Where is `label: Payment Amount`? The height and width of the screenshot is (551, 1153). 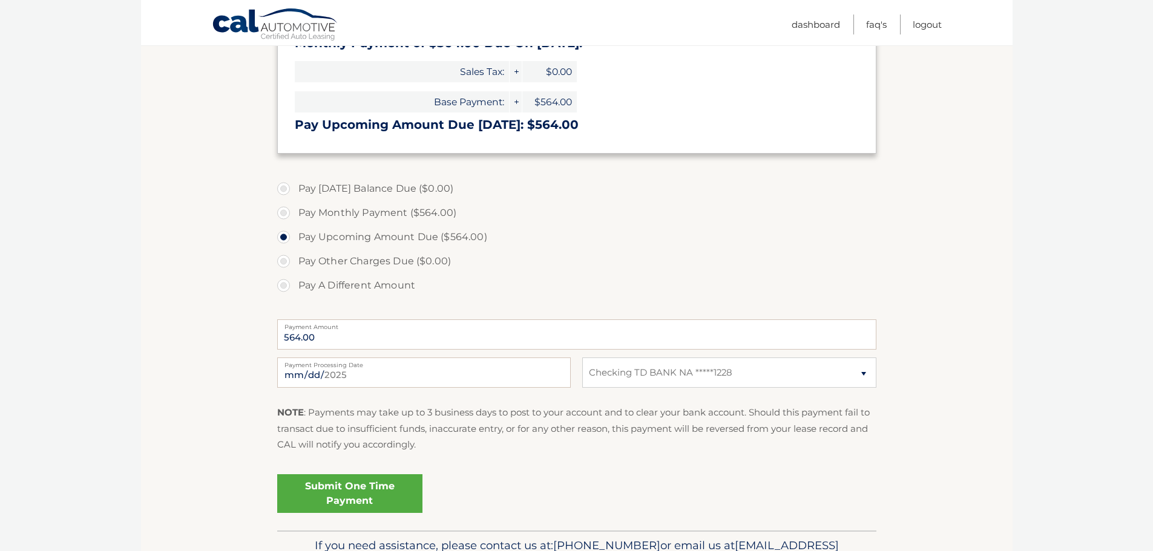
label: Payment Amount is located at coordinates (577, 324).